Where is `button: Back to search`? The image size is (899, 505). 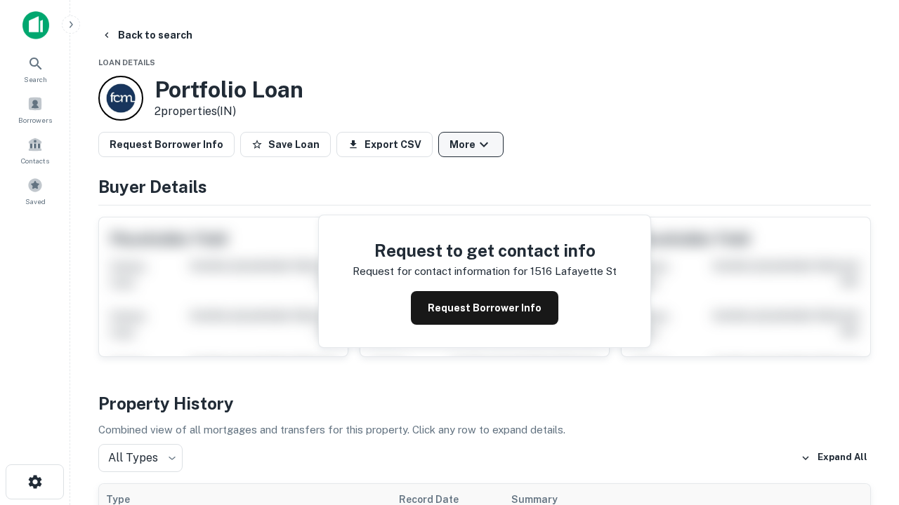
button: Back to search is located at coordinates (147, 35).